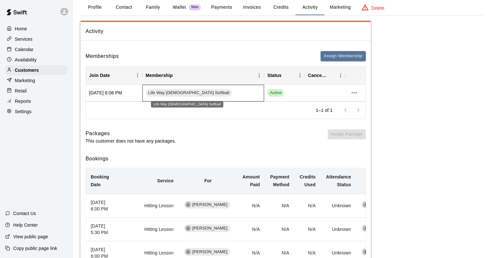 The image size is (491, 258). I want to click on a: Home, so click(36, 29).